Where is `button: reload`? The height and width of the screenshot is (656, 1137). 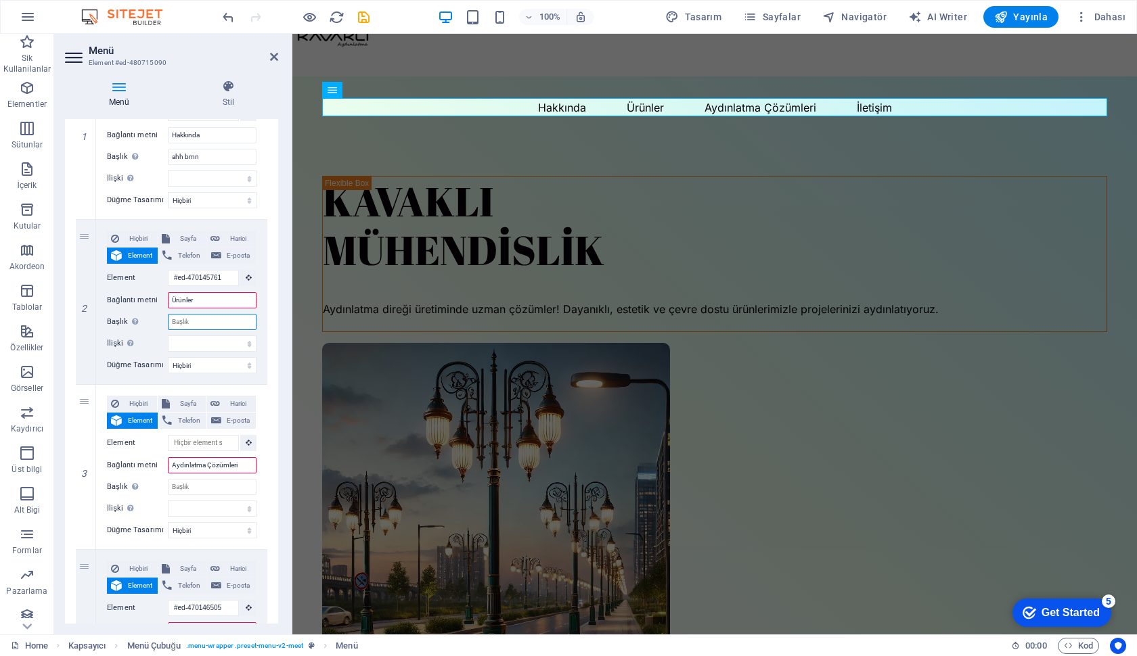 button: reload is located at coordinates (336, 17).